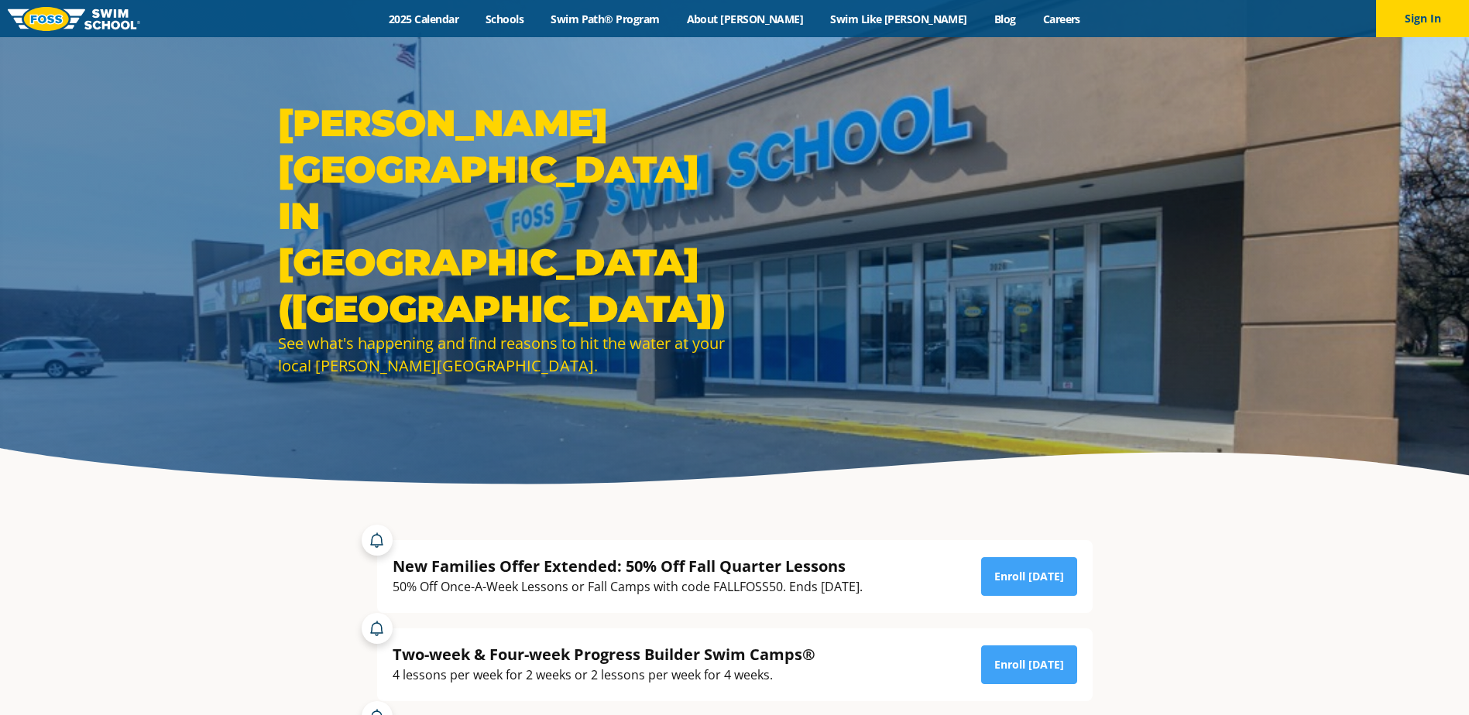 This screenshot has height=715, width=1469. What do you see at coordinates (604, 675) in the screenshot?
I see `div: 4 lessons per week for 2 weeks or 2 lessons per week for 4 weeks.` at bounding box center [604, 675].